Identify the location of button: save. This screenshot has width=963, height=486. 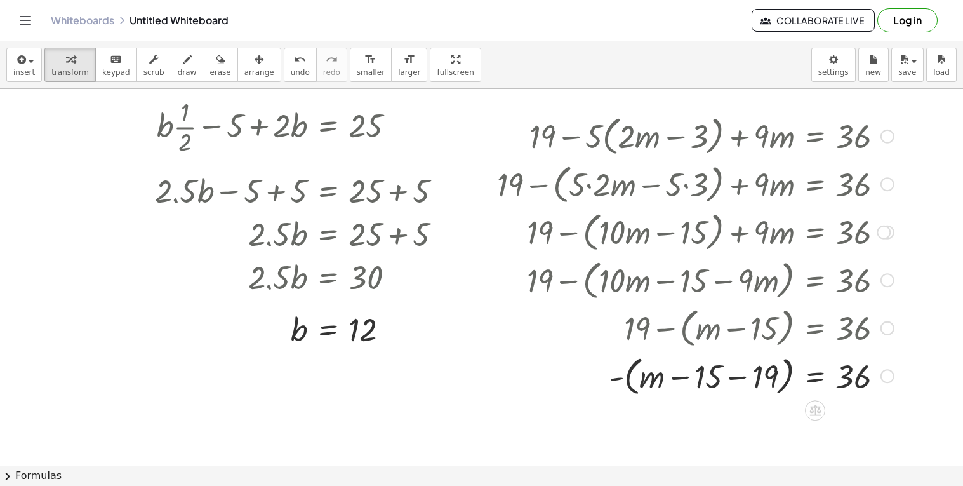
(907, 65).